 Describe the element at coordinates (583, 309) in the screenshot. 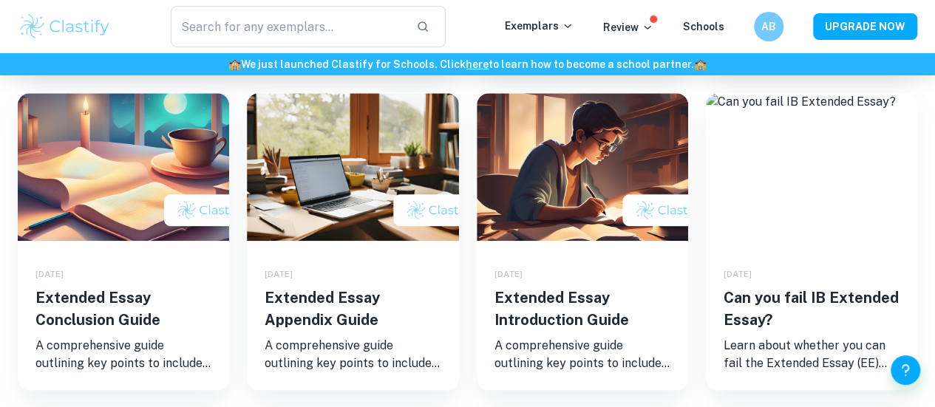

I see `h5: Extended Essay Introduction Guide` at that location.